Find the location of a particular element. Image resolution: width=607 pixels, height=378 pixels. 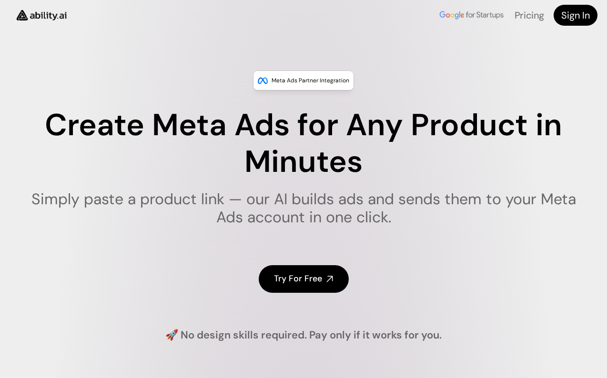

a: Pricing is located at coordinates (529, 15).